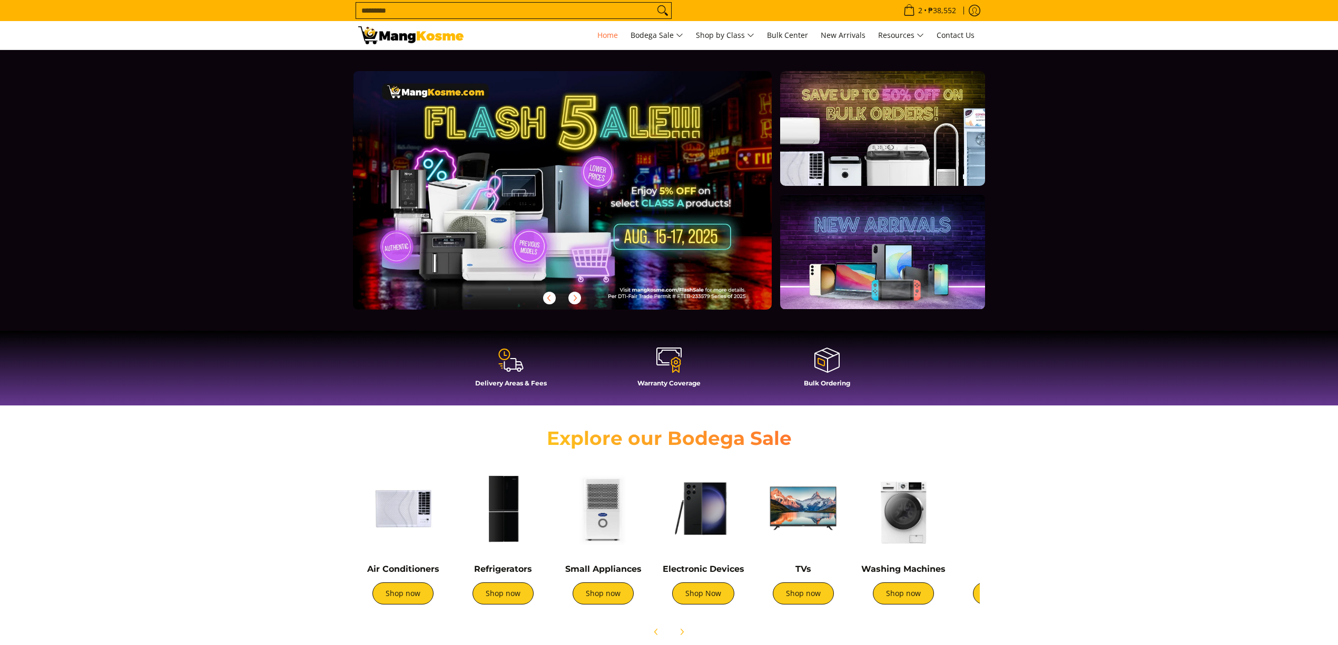  Describe the element at coordinates (663, 11) in the screenshot. I see `button: Search` at that location.